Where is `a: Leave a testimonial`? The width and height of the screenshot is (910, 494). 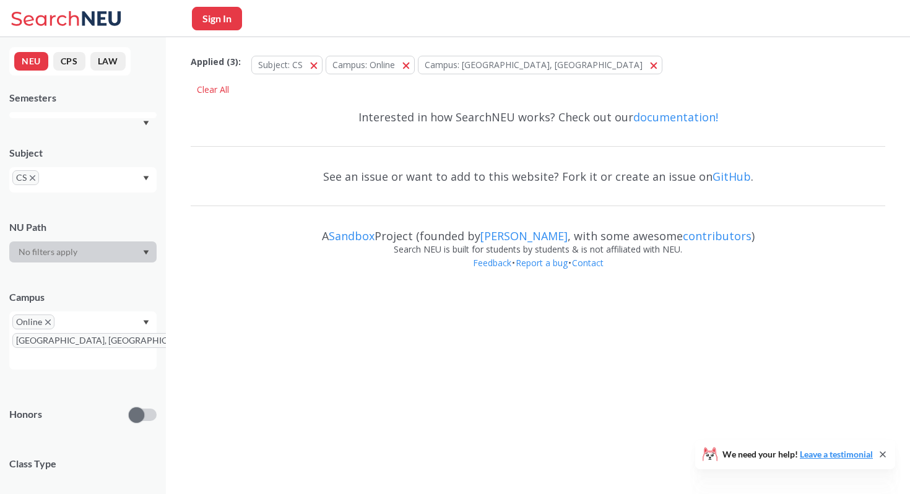 a: Leave a testimonial is located at coordinates (837, 454).